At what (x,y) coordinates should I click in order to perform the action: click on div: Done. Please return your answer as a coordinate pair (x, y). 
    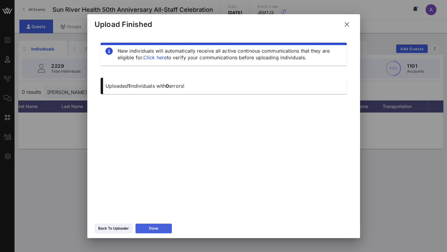
    Looking at the image, I should click on (154, 229).